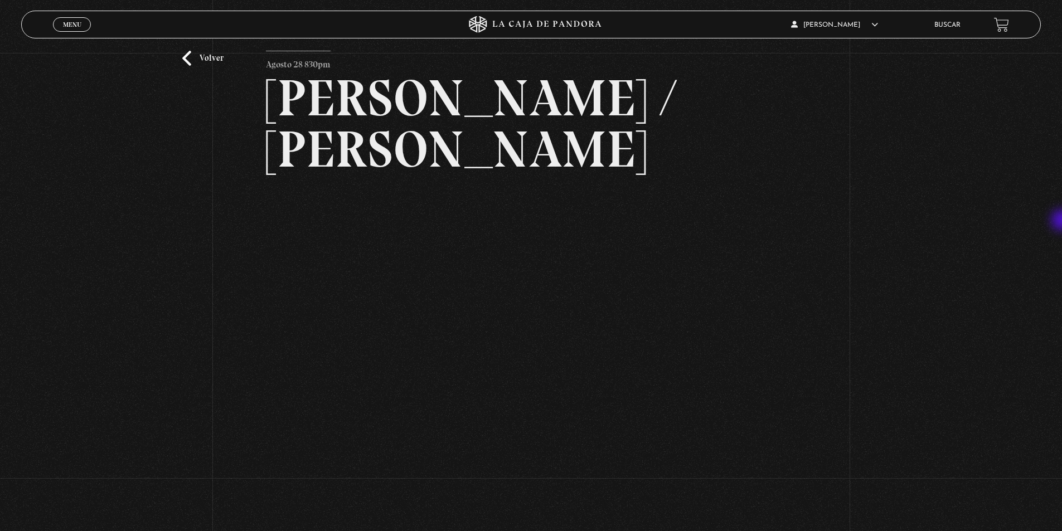 The height and width of the screenshot is (531, 1062). What do you see at coordinates (947, 25) in the screenshot?
I see `a: Buscar` at bounding box center [947, 25].